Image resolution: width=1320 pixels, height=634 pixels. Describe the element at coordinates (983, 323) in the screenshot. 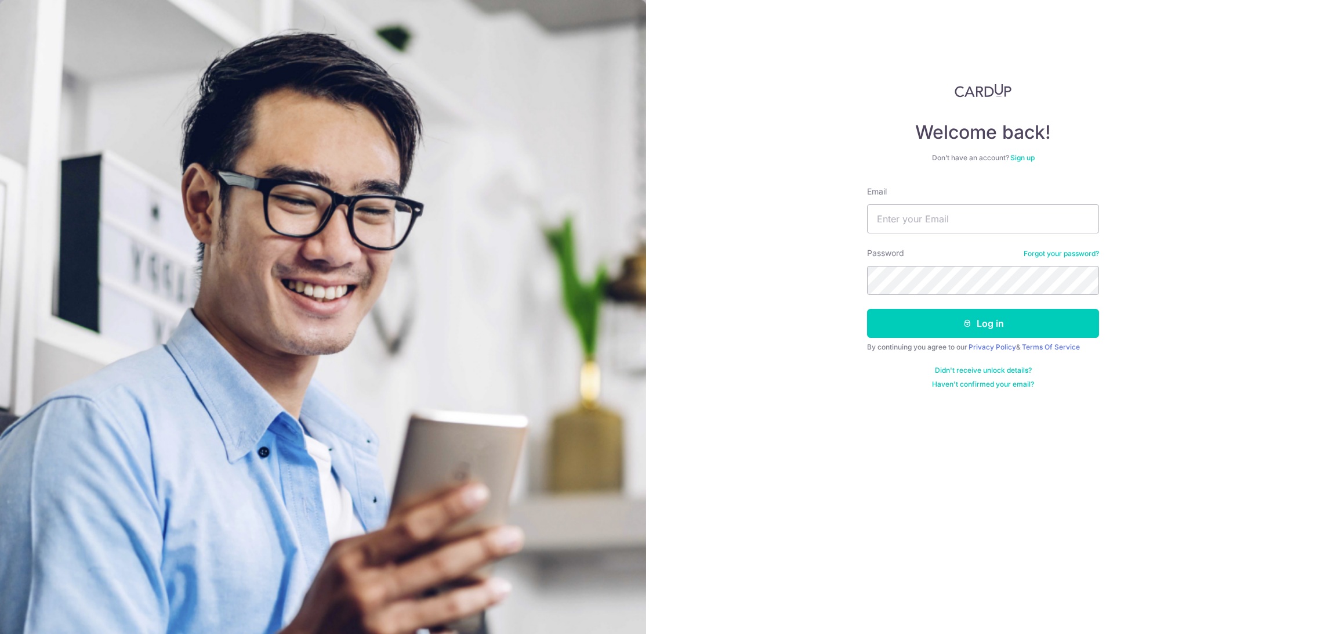

I see `button: Log in` at that location.